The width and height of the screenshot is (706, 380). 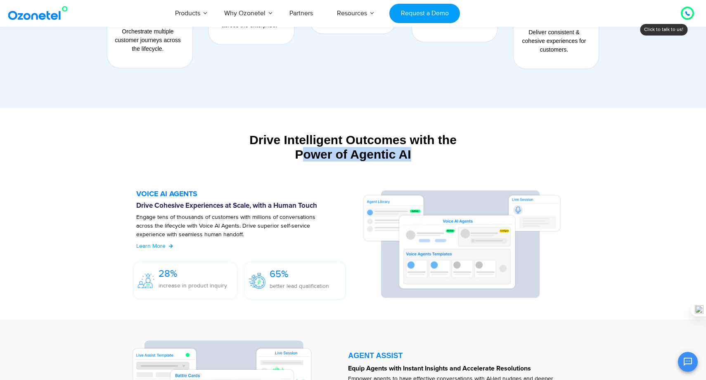 I want to click on strong: Equip Agents with Instant Insights and Accelerate Resolutions, so click(x=439, y=368).